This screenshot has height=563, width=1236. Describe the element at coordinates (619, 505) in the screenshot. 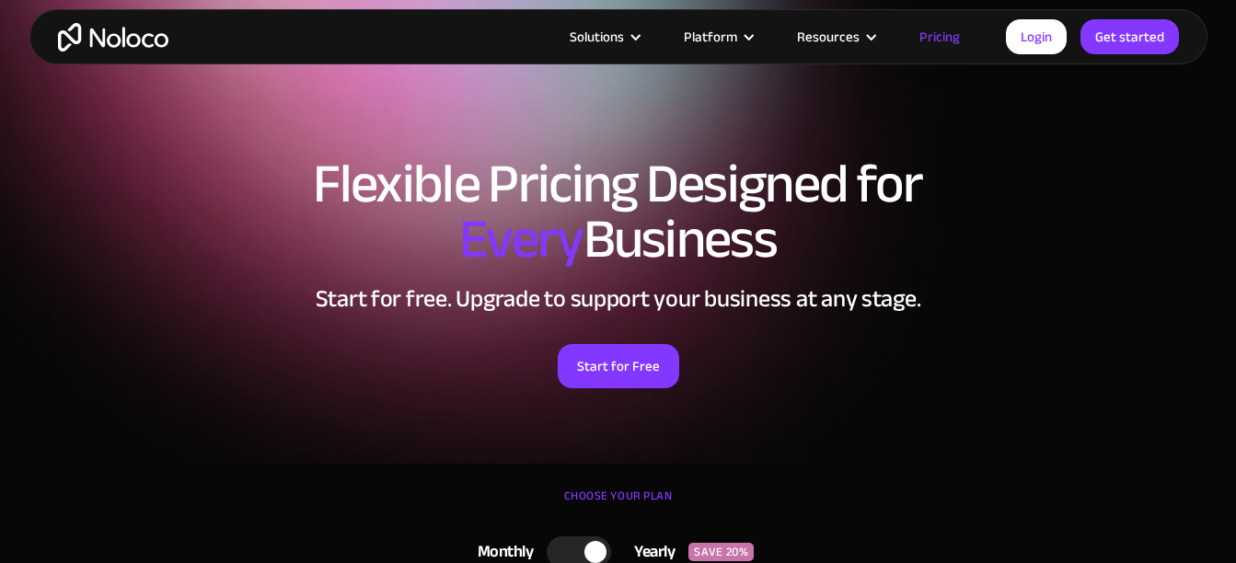

I see `div: CHOOSE YOUR PLAN` at that location.